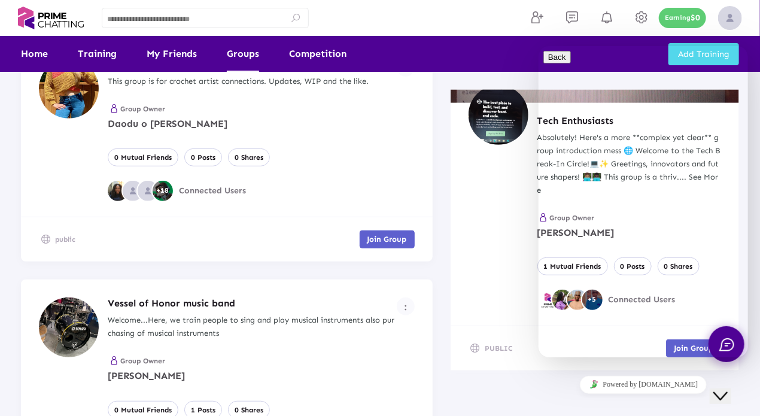 The width and height of the screenshot is (760, 416). Describe the element at coordinates (212, 191) in the screenshot. I see `p: Connected Users` at that location.